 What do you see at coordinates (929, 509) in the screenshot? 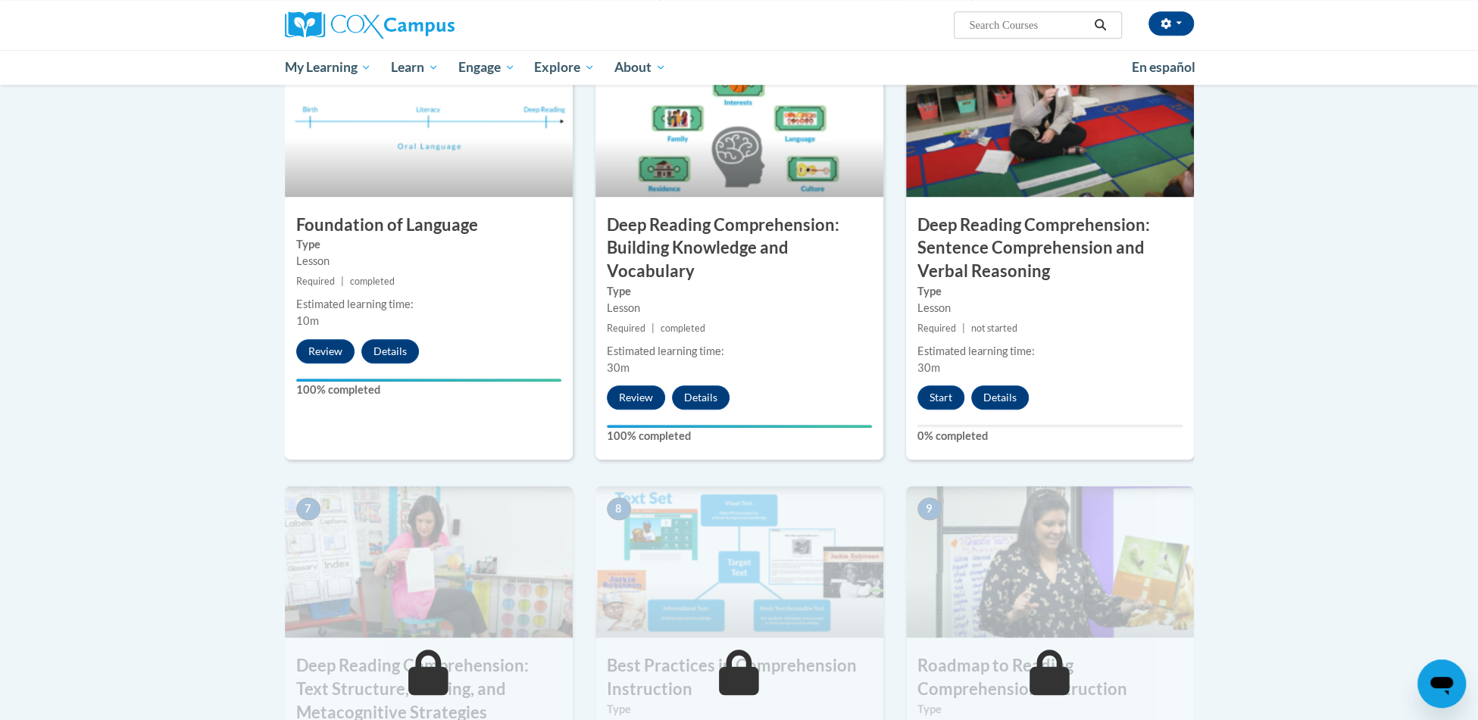
I see `span: 9` at bounding box center [929, 509].